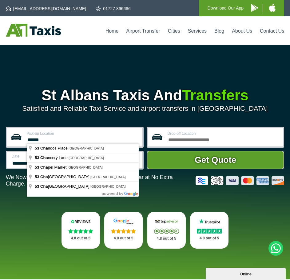 This screenshot has width=290, height=280. What do you see at coordinates (98, 180) in the screenshot?
I see `p: We Now Accept Card & Contactless Payment In` at bounding box center [98, 180].